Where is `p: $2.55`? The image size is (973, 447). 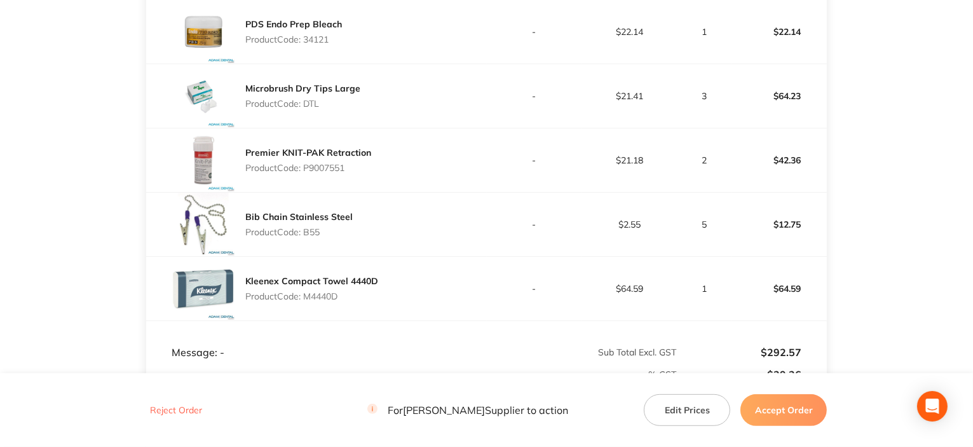 p: $2.55 is located at coordinates (630, 224).